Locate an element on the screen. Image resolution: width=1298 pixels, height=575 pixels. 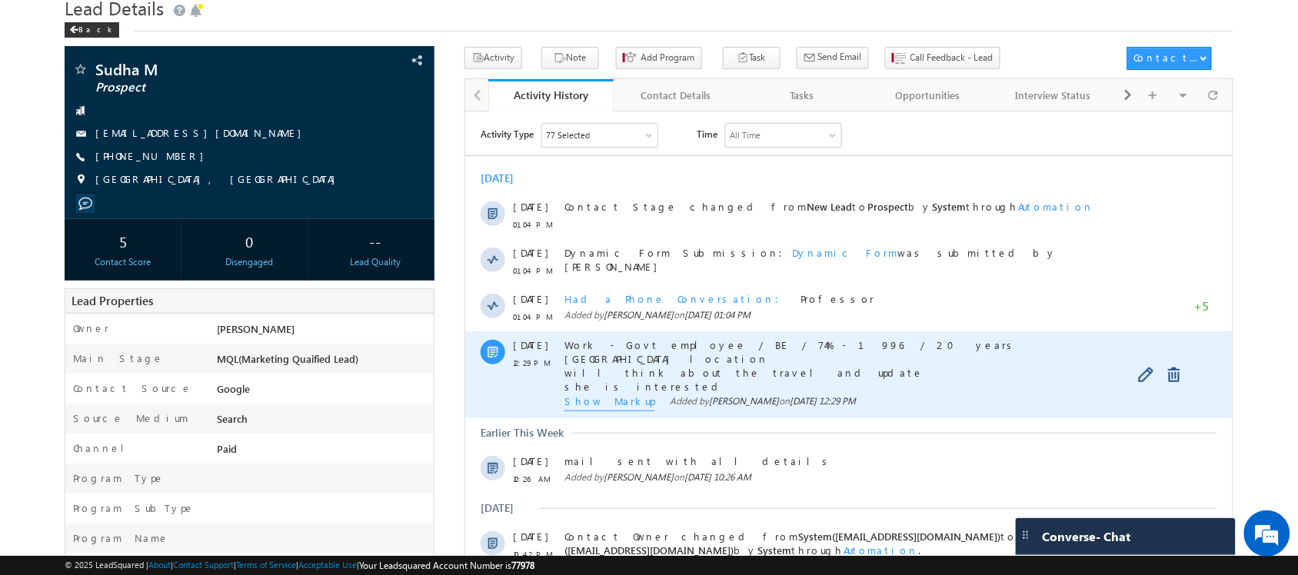
div: Contact Actions is located at coordinates (1167, 58).